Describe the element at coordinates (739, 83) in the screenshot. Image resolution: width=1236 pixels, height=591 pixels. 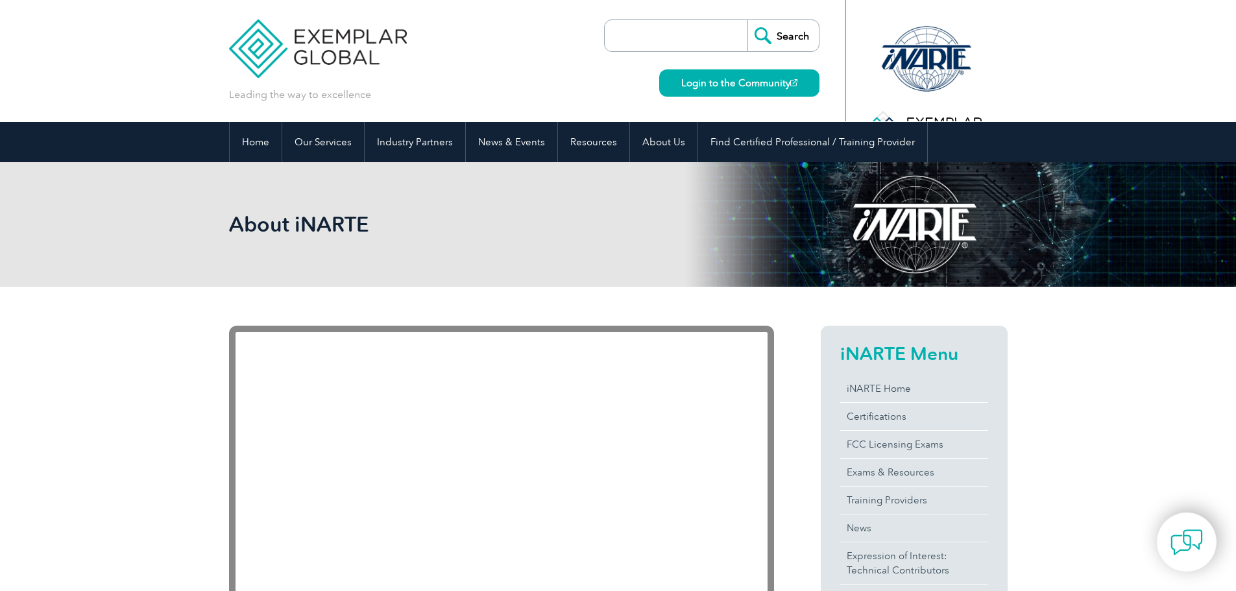
I see `a: Login to the Community` at that location.